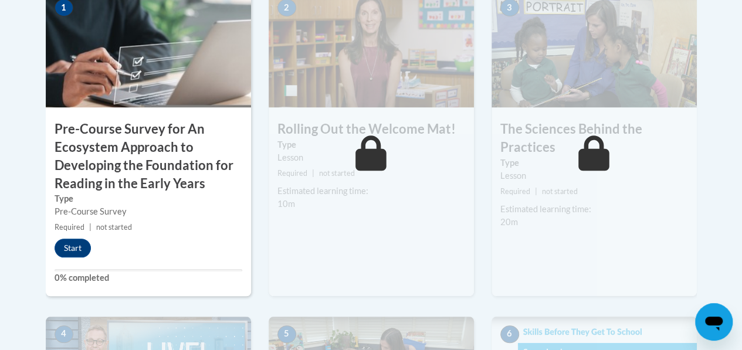 This screenshot has width=742, height=350. What do you see at coordinates (64, 334) in the screenshot?
I see `span: 4` at bounding box center [64, 334].